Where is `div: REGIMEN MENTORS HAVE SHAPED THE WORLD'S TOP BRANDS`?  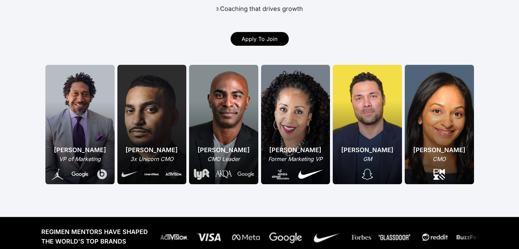 div: REGIMEN MENTORS HAVE SHAPED THE WORLD'S TOP BRANDS is located at coordinates (96, 237).